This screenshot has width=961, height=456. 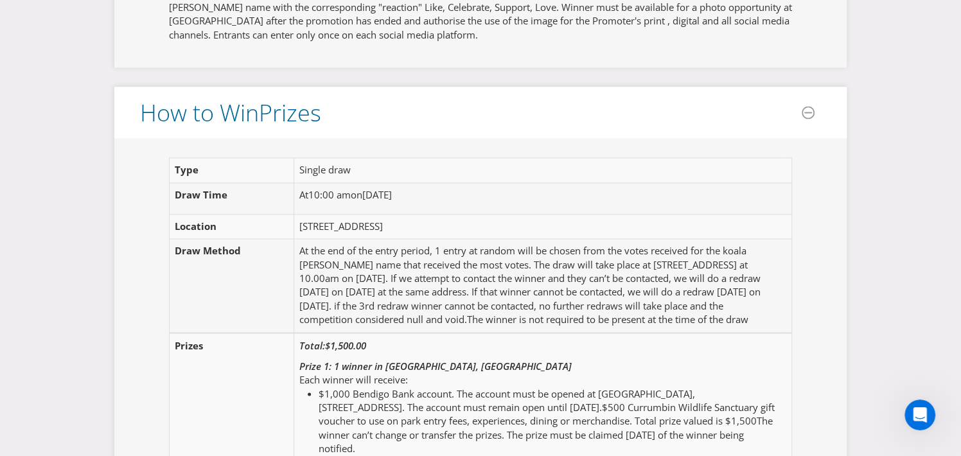 I want to click on span: 10:00 am, so click(x=330, y=195).